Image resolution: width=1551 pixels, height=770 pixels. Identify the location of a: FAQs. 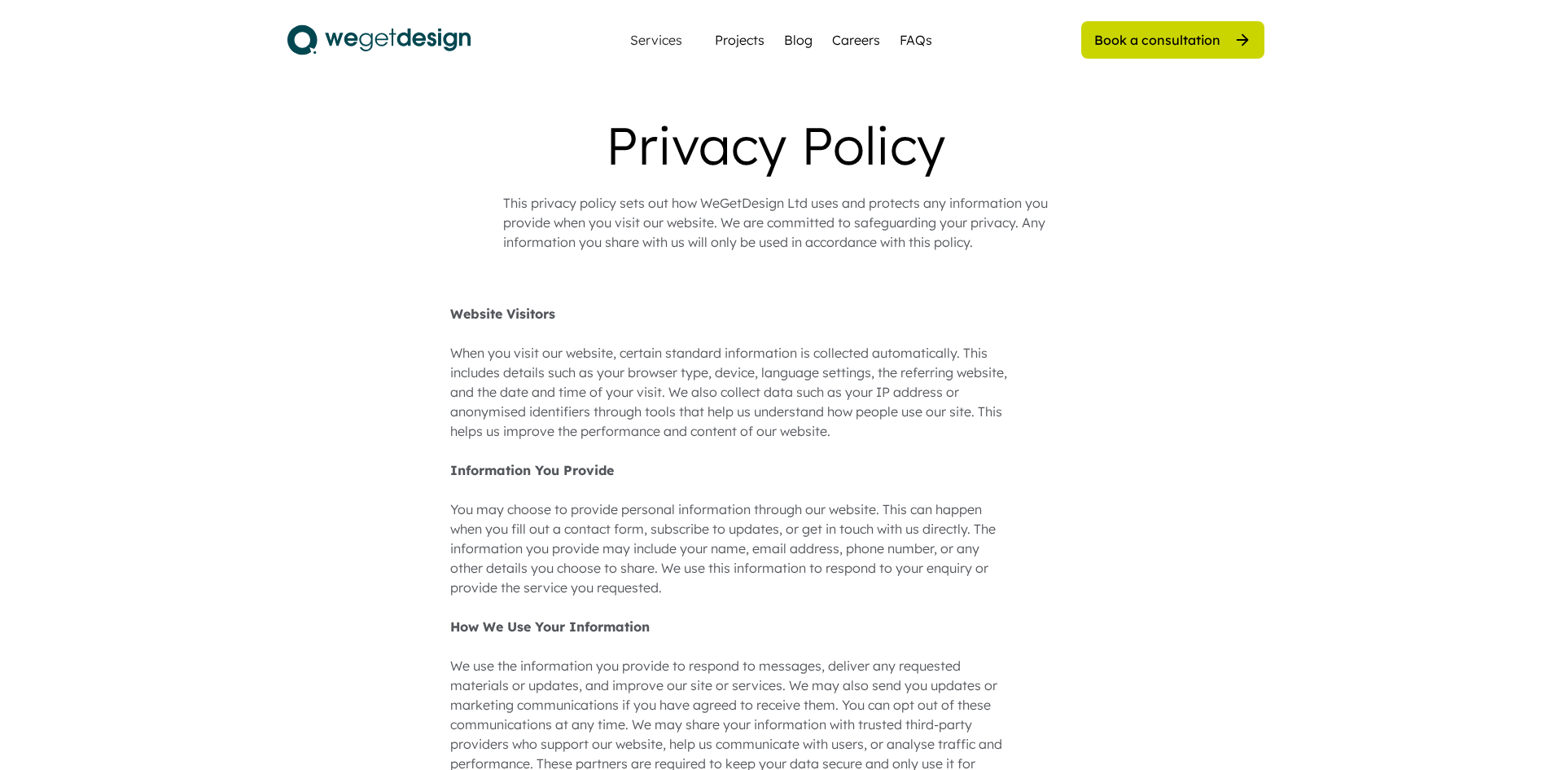
(916, 40).